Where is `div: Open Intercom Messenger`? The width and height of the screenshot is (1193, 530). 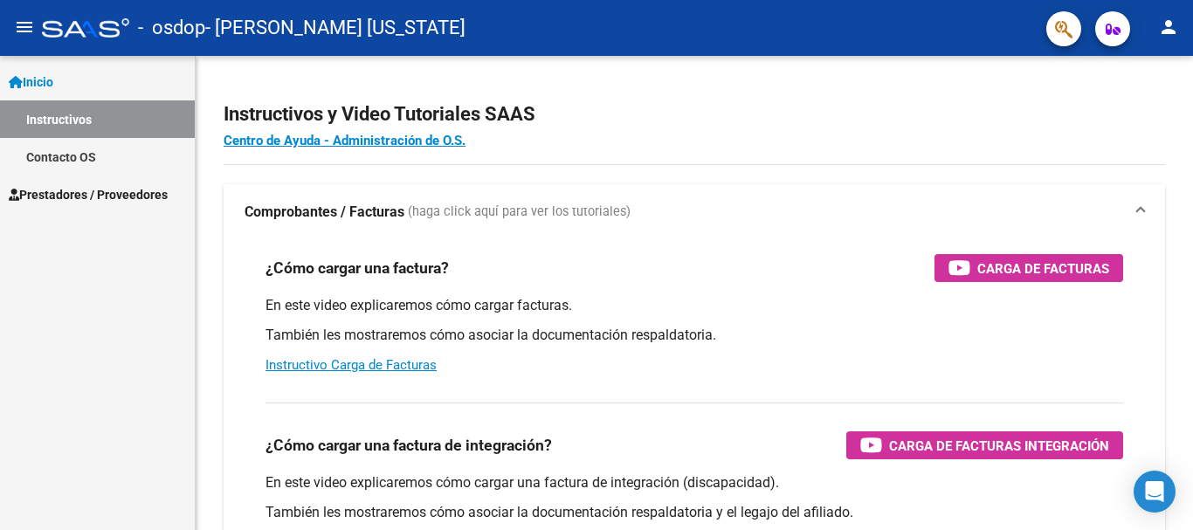
div: Open Intercom Messenger is located at coordinates (1155, 492).